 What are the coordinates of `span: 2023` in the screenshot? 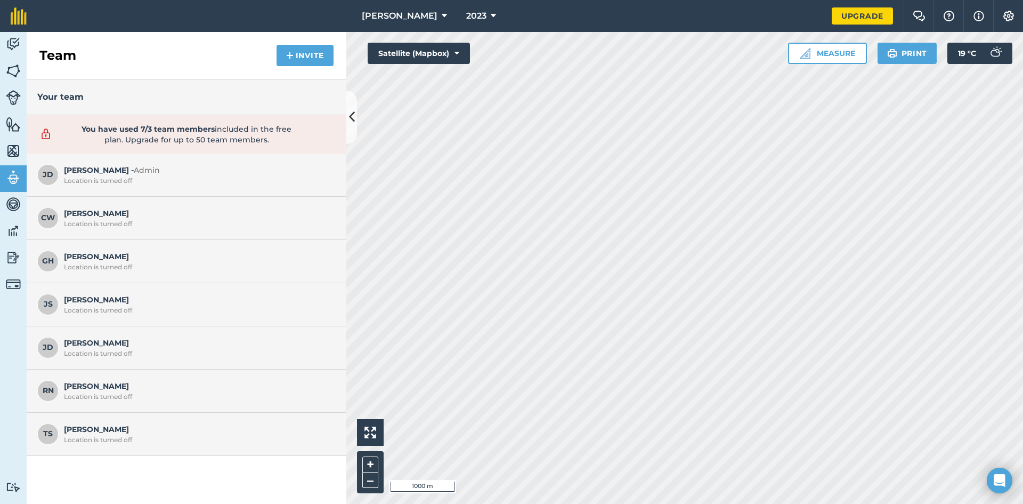 It's located at (476, 16).